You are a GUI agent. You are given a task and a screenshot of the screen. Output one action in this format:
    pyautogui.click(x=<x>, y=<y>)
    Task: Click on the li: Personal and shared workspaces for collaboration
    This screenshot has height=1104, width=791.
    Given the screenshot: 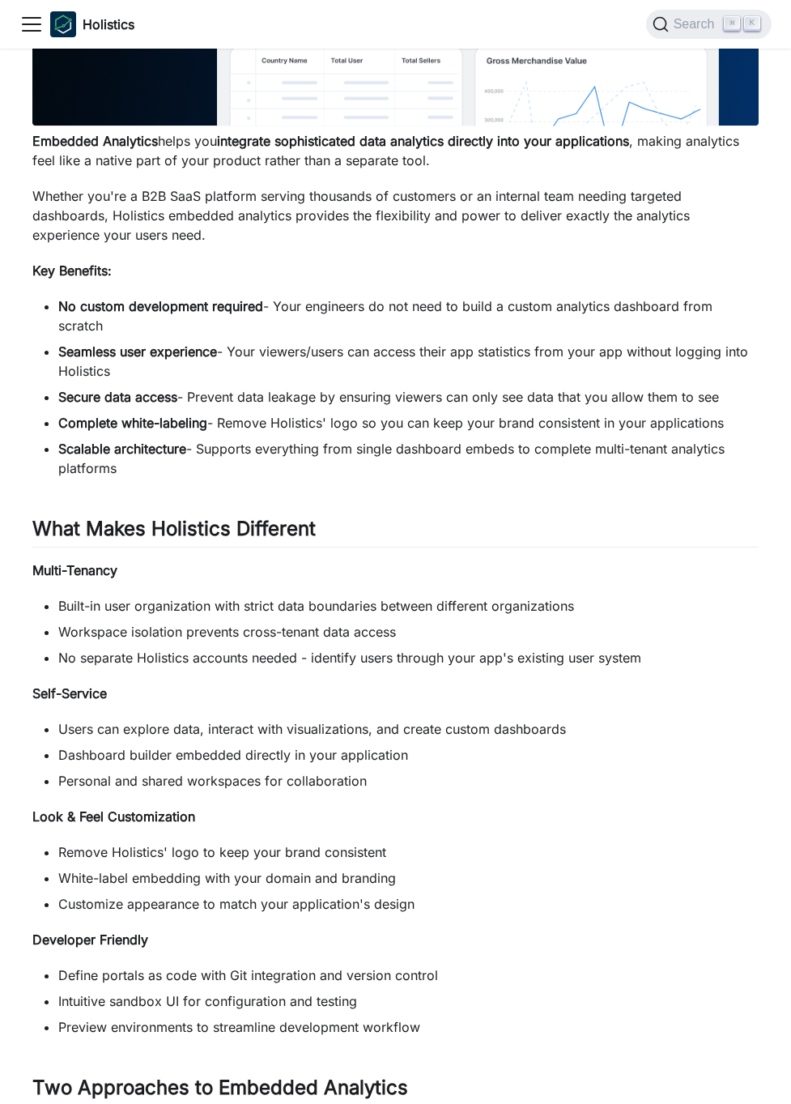 What is the action you would take?
    pyautogui.click(x=408, y=781)
    